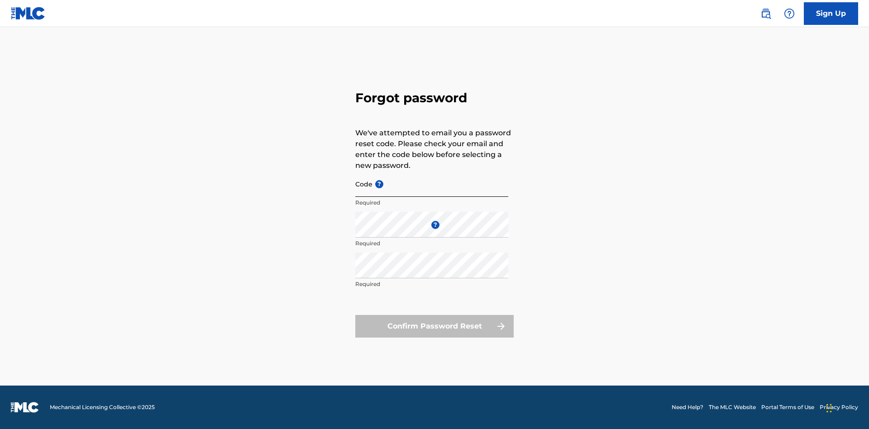 This screenshot has height=429, width=869. What do you see at coordinates (846, 407) in the screenshot?
I see `div: Chat Widget` at bounding box center [846, 407].